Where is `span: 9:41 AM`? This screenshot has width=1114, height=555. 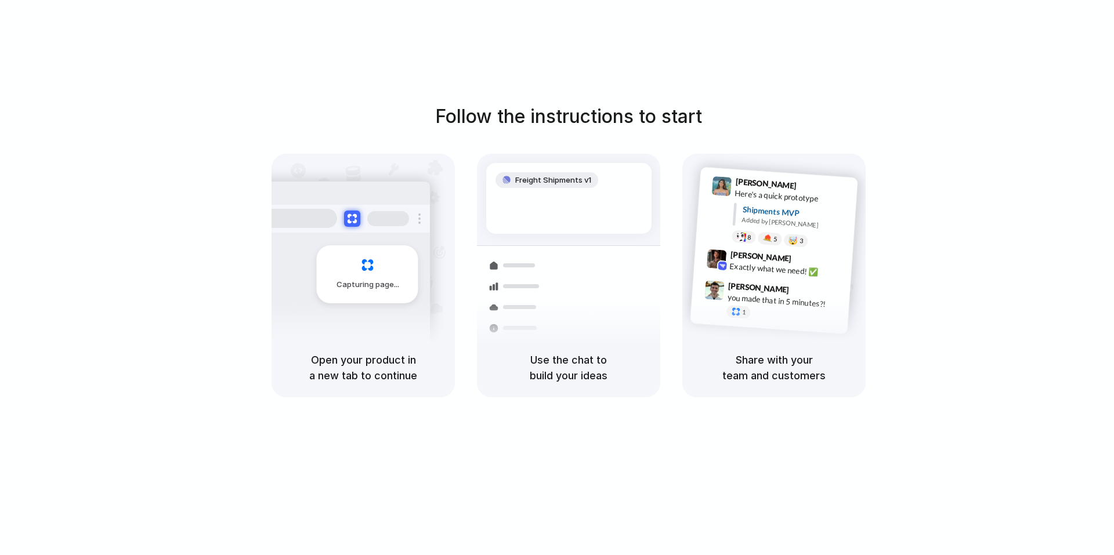 span: 9:41 AM is located at coordinates (812, 187).